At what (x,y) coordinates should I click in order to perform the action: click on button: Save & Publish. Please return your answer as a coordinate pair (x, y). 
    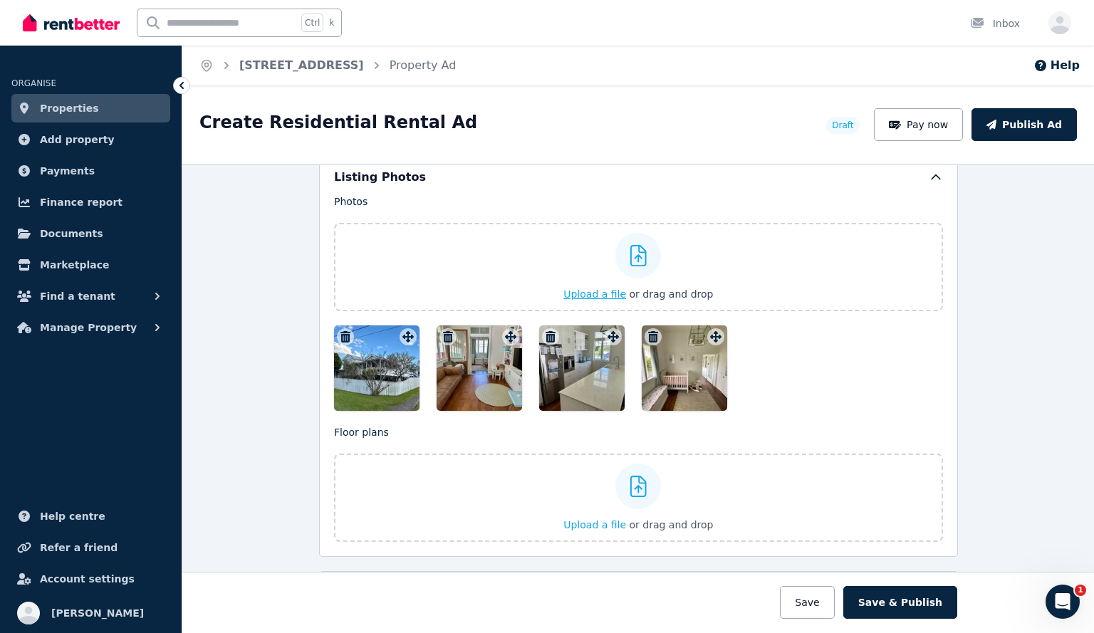
    Looking at the image, I should click on (900, 602).